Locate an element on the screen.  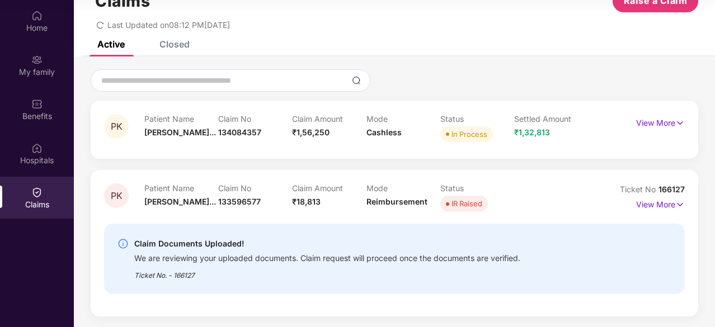
span: Ticket No is located at coordinates (639, 189).